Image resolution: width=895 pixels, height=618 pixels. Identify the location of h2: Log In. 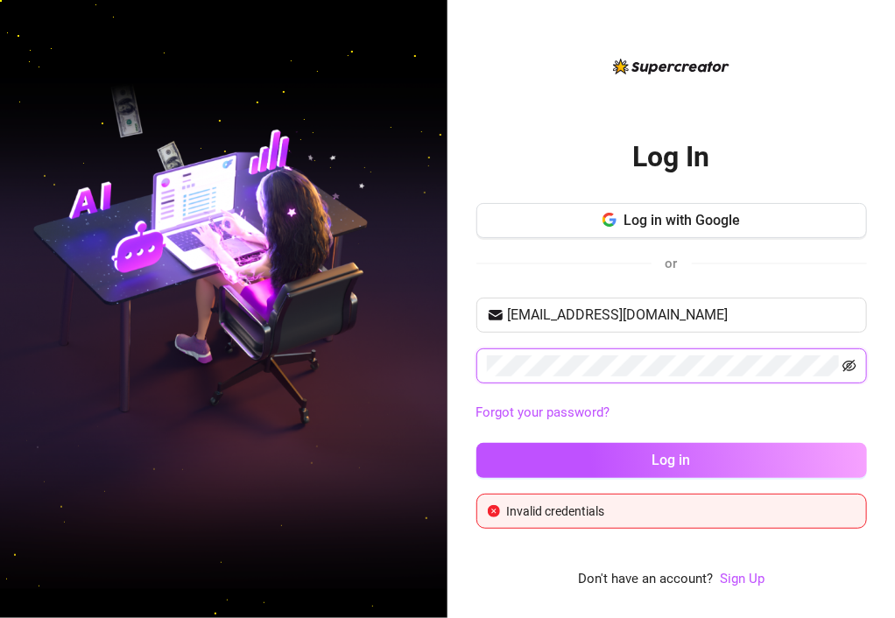
(672, 157).